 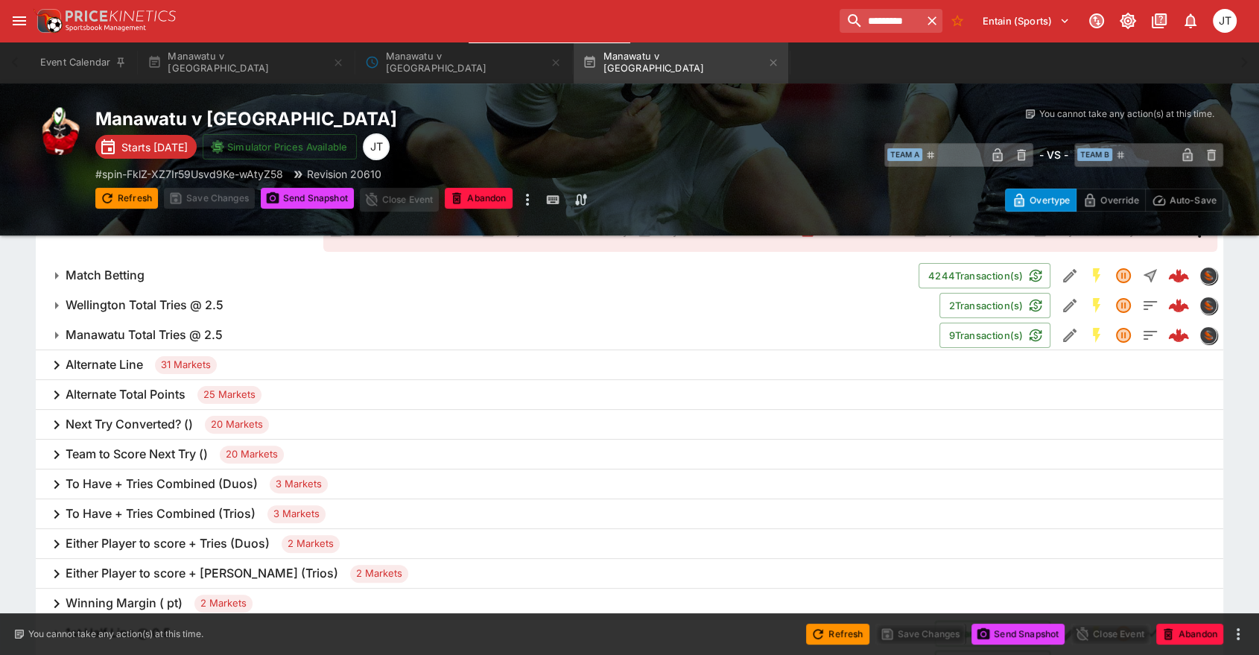 I want to click on h2: Copy To Clipboard, so click(x=377, y=118).